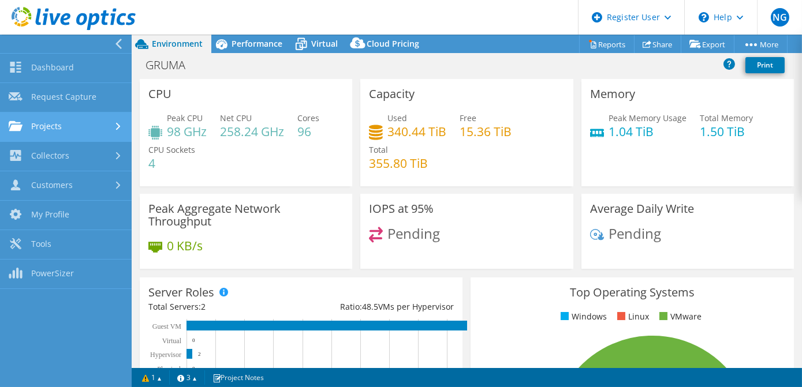 Image resolution: width=802 pixels, height=387 pixels. Describe the element at coordinates (308, 118) in the screenshot. I see `span: Cores` at that location.